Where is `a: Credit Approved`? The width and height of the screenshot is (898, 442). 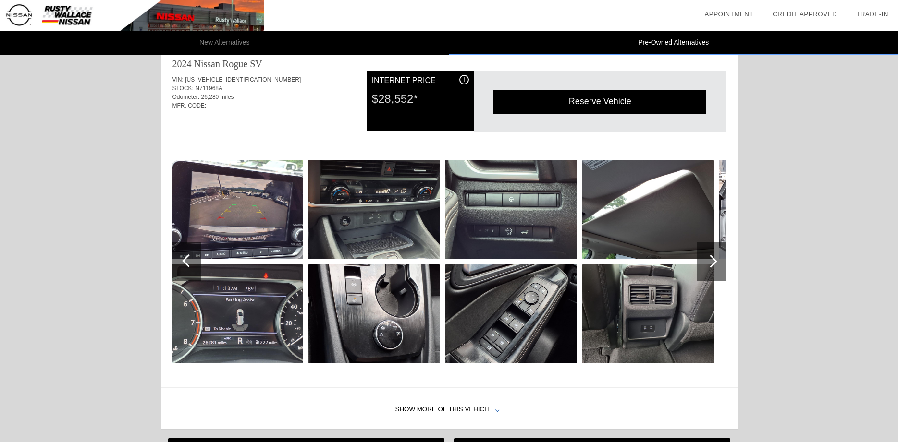
a: Credit Approved is located at coordinates (804, 14).